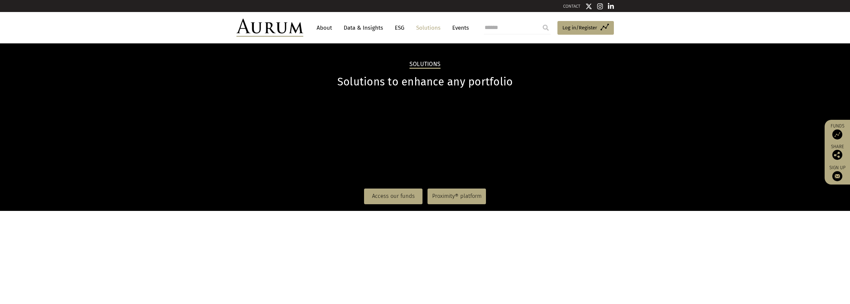  Describe the element at coordinates (572, 6) in the screenshot. I see `a: CONTACT` at that location.